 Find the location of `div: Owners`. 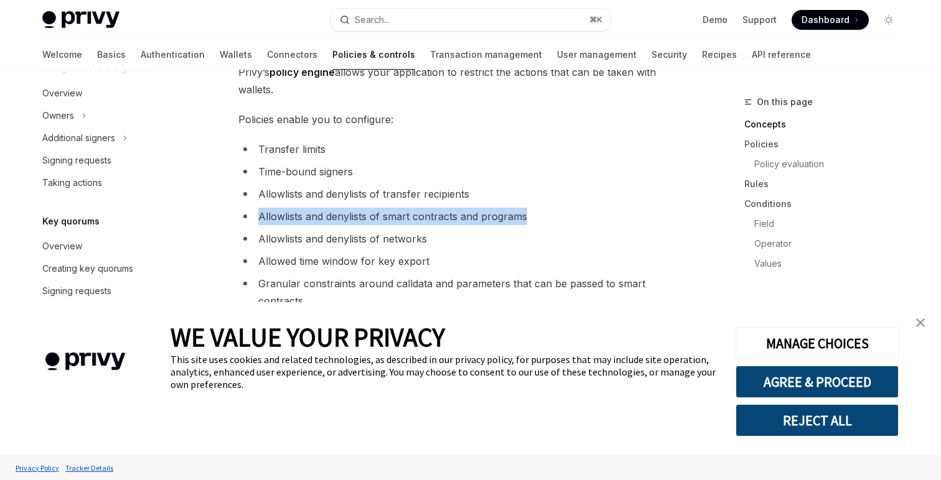

div: Owners is located at coordinates (58, 116).